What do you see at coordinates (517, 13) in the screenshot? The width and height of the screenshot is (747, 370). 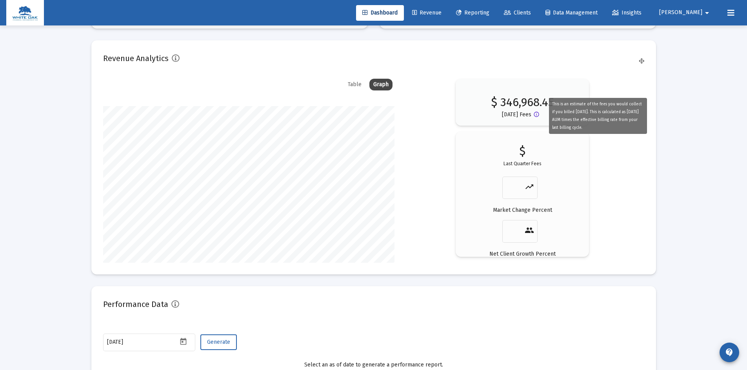 I see `a: Clients` at bounding box center [517, 13].